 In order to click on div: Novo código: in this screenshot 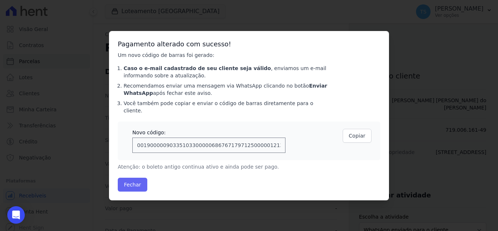, I will do `click(209, 132)`.